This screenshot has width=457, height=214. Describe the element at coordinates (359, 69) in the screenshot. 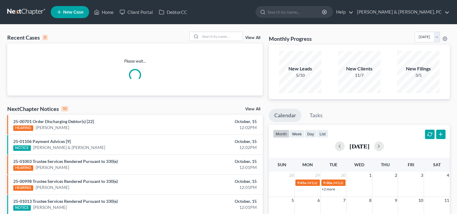

I see `div: New Clients` at that location.